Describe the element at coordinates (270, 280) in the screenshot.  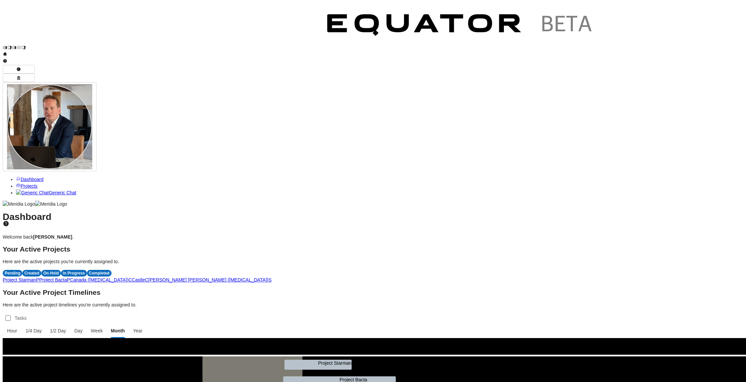
I see `span: S` at that location.